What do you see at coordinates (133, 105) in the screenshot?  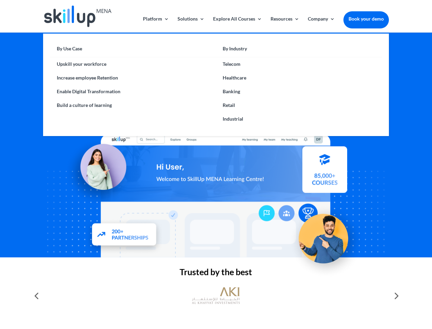 I see `a: Build a culture of learning` at bounding box center [133, 105].